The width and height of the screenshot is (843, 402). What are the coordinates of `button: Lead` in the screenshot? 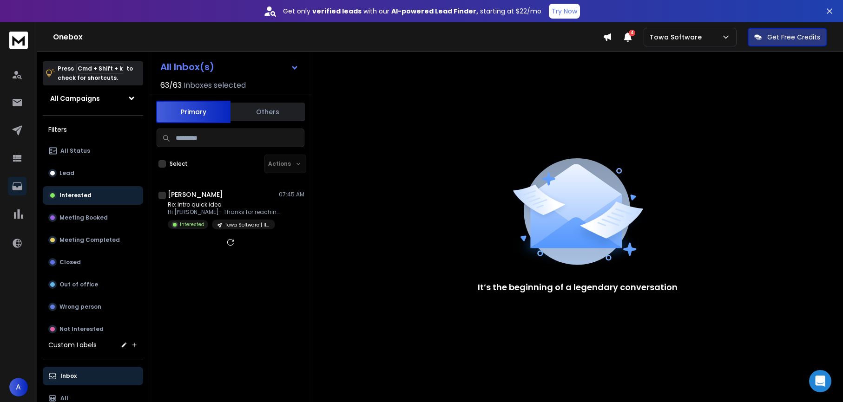 It's located at (93, 173).